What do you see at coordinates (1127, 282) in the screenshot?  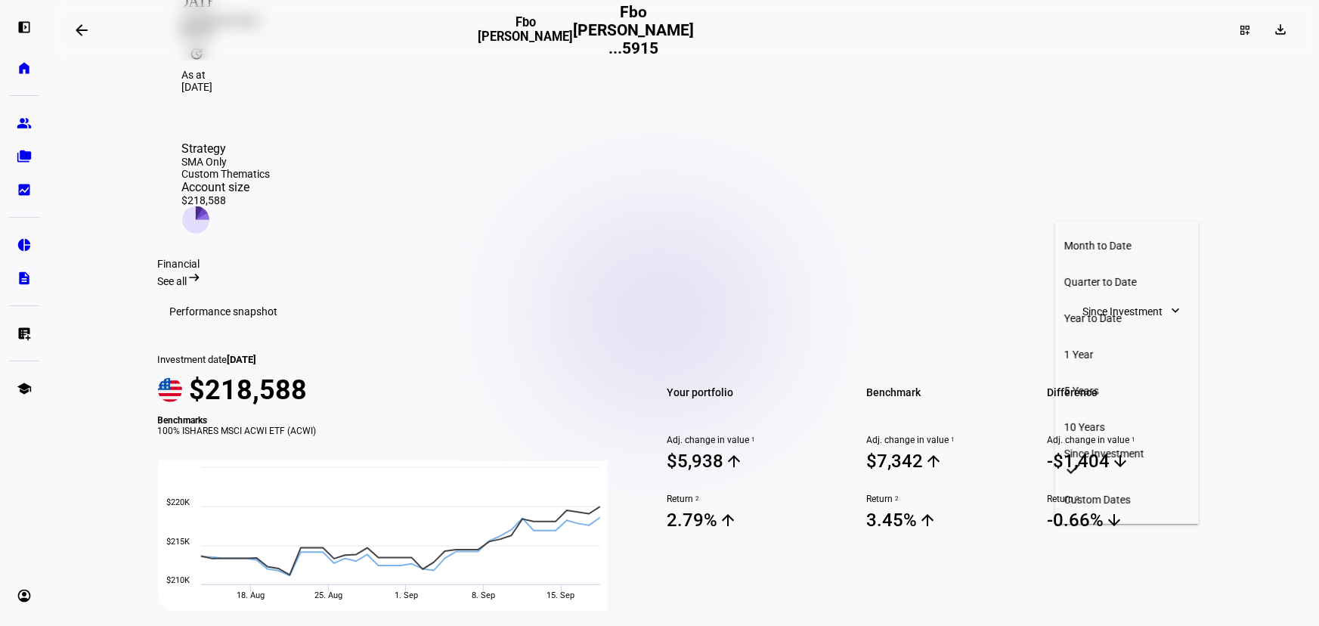 I see `div: Quarter to Date` at bounding box center [1127, 282].